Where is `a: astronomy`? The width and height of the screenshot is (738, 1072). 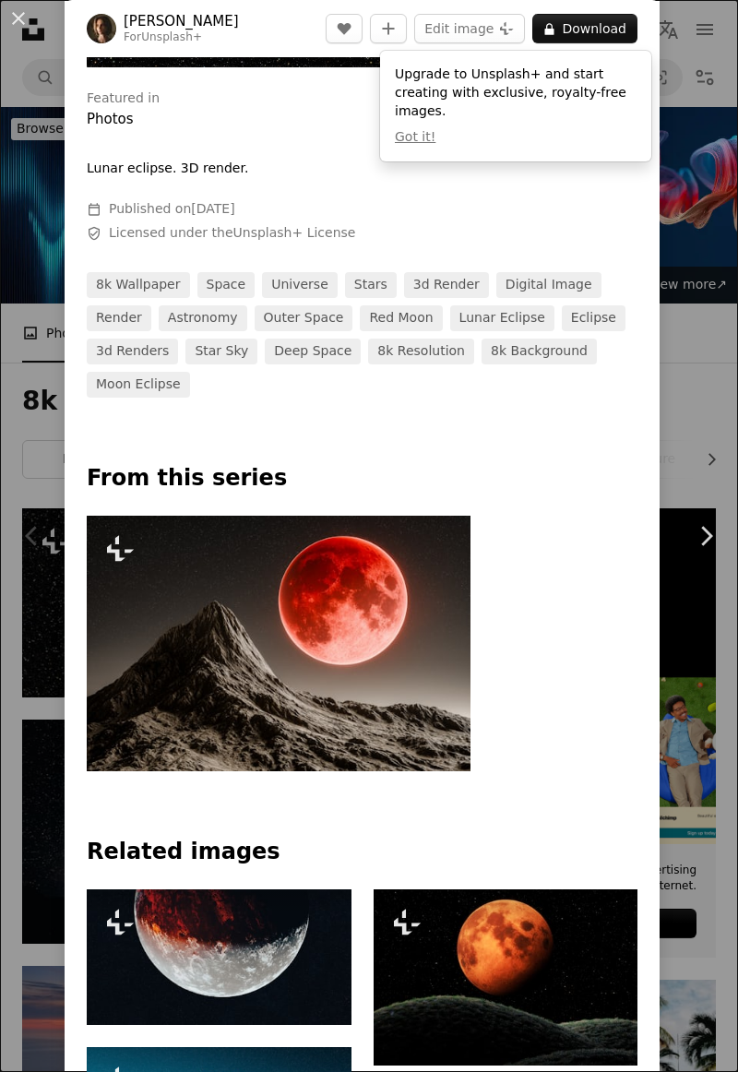 a: astronomy is located at coordinates (203, 318).